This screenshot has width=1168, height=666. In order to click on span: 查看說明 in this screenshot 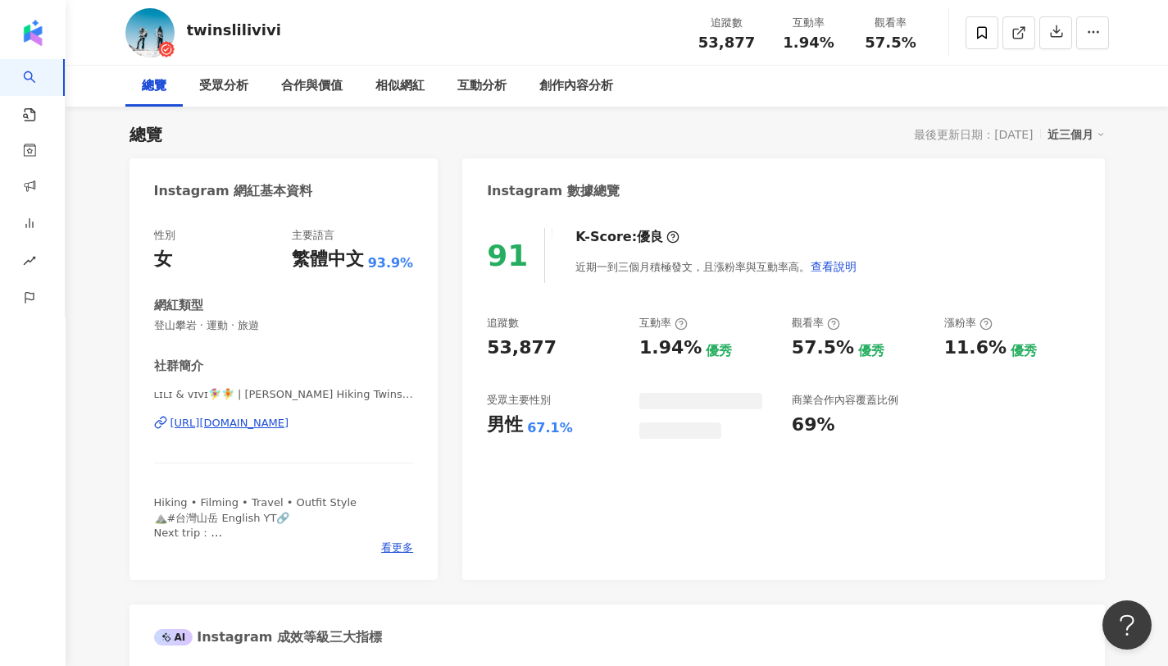, I will do `click(834, 266)`.